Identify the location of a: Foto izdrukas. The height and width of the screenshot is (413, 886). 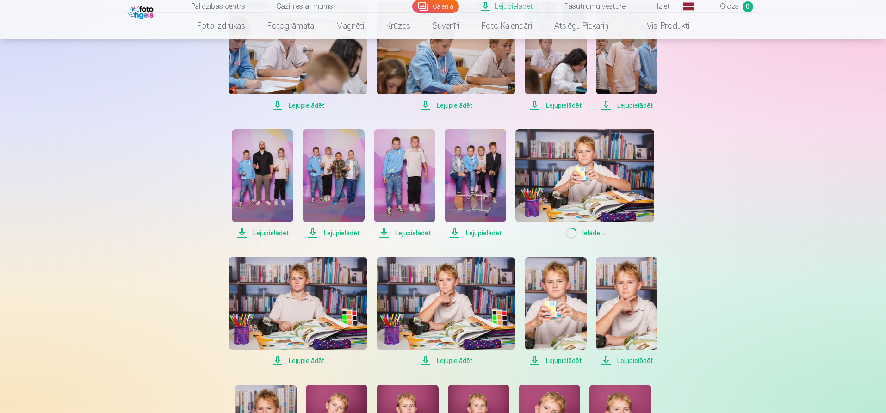
(221, 26).